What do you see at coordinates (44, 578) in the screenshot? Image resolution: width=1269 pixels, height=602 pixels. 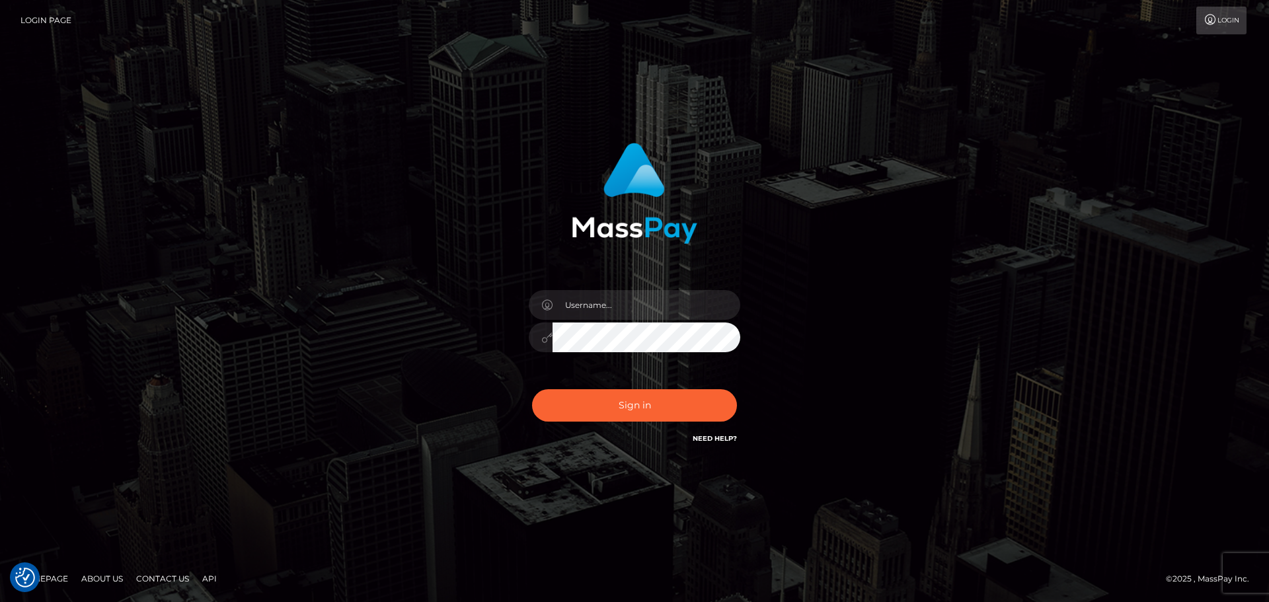 I see `a: Homepage` at bounding box center [44, 578].